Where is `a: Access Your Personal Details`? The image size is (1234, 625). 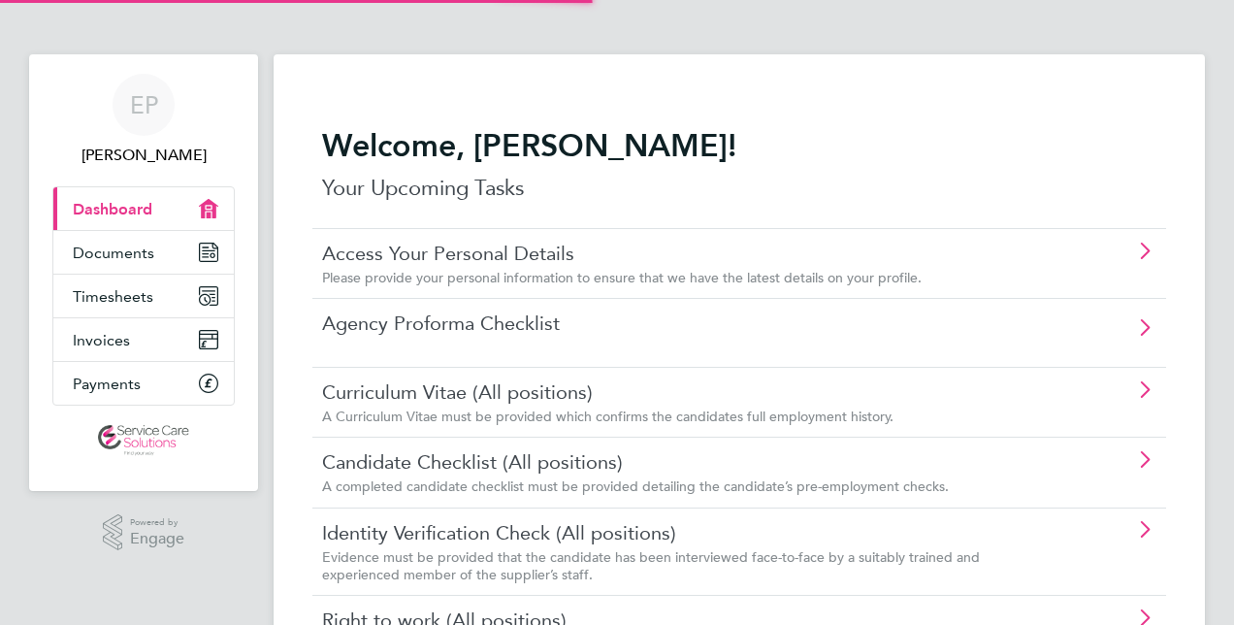
a: Access Your Personal Details is located at coordinates (684, 253).